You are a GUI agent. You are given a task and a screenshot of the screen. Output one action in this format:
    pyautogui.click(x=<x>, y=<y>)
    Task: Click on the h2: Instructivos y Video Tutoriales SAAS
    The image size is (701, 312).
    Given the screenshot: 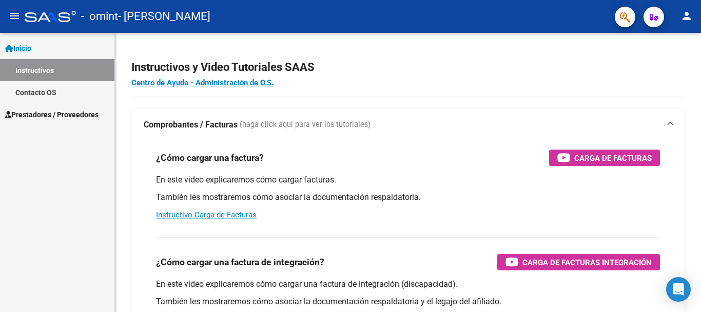 What is the action you would take?
    pyautogui.click(x=408, y=67)
    